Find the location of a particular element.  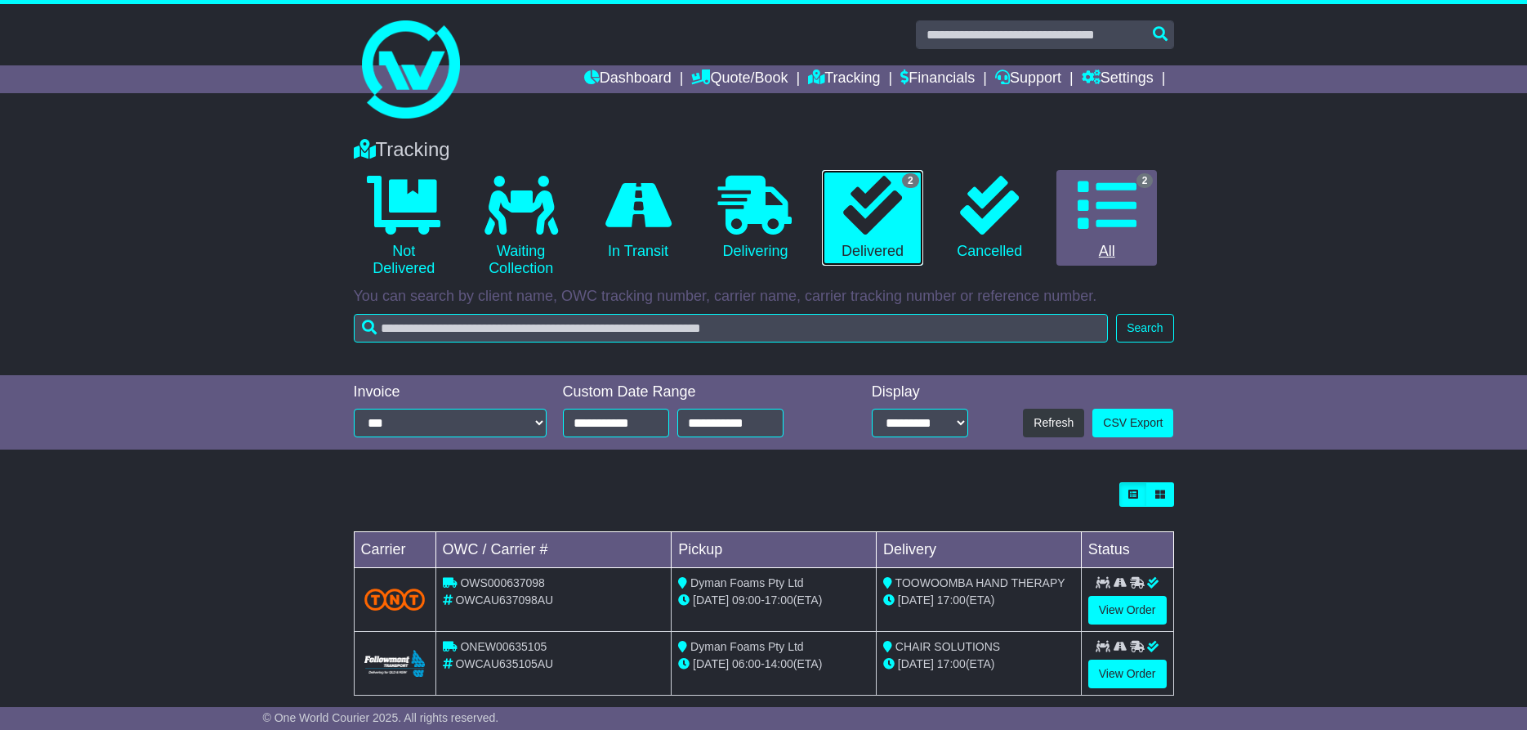

td: Status is located at coordinates (1127, 550).